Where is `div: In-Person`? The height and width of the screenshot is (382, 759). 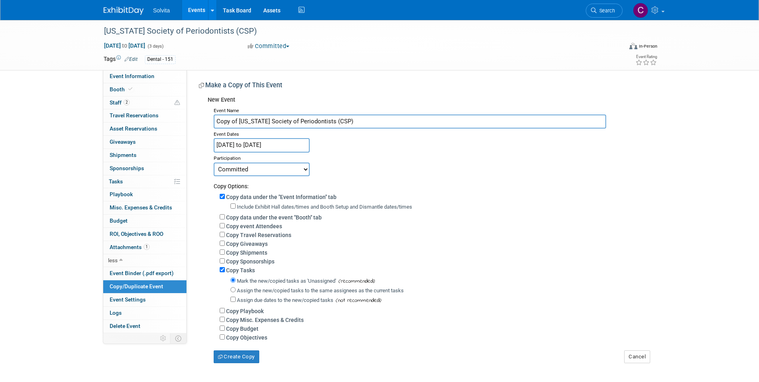
div: In-Person is located at coordinates (648, 46).